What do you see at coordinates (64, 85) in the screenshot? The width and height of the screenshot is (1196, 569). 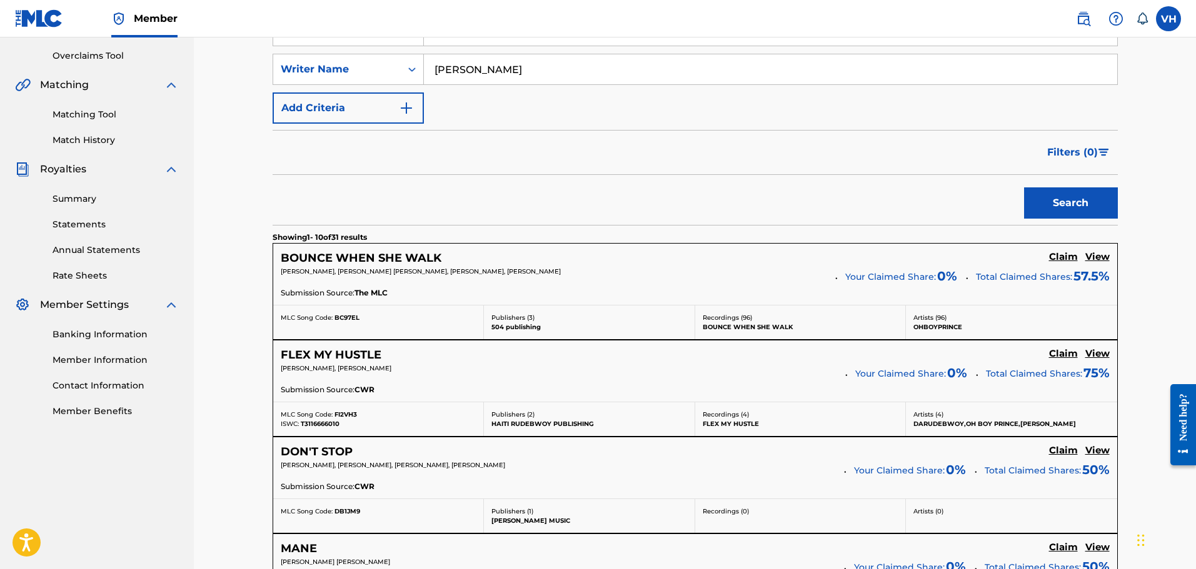 I see `span: Matching` at bounding box center [64, 85].